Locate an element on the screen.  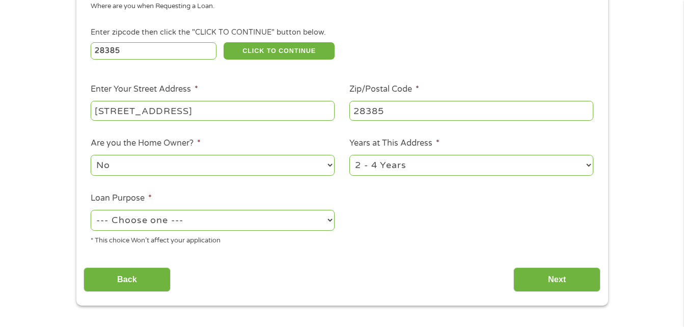
div: * This choice Won’t affect your application is located at coordinates (212, 239).